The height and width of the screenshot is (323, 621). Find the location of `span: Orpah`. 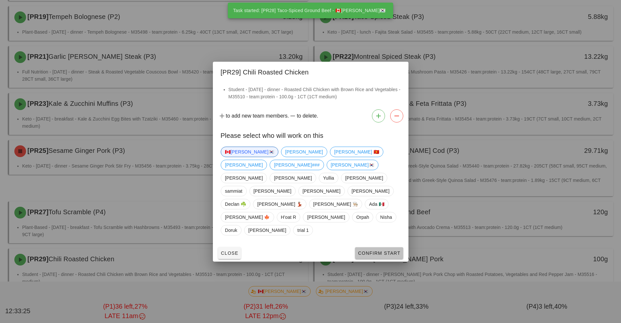

span: Orpah is located at coordinates (362, 217).